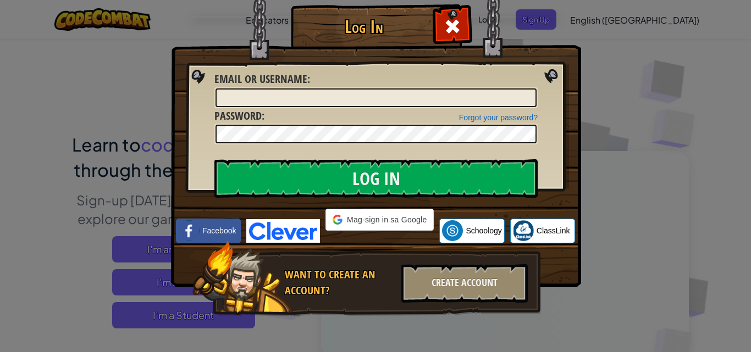  Describe the element at coordinates (238, 115) in the screenshot. I see `span: Password` at that location.